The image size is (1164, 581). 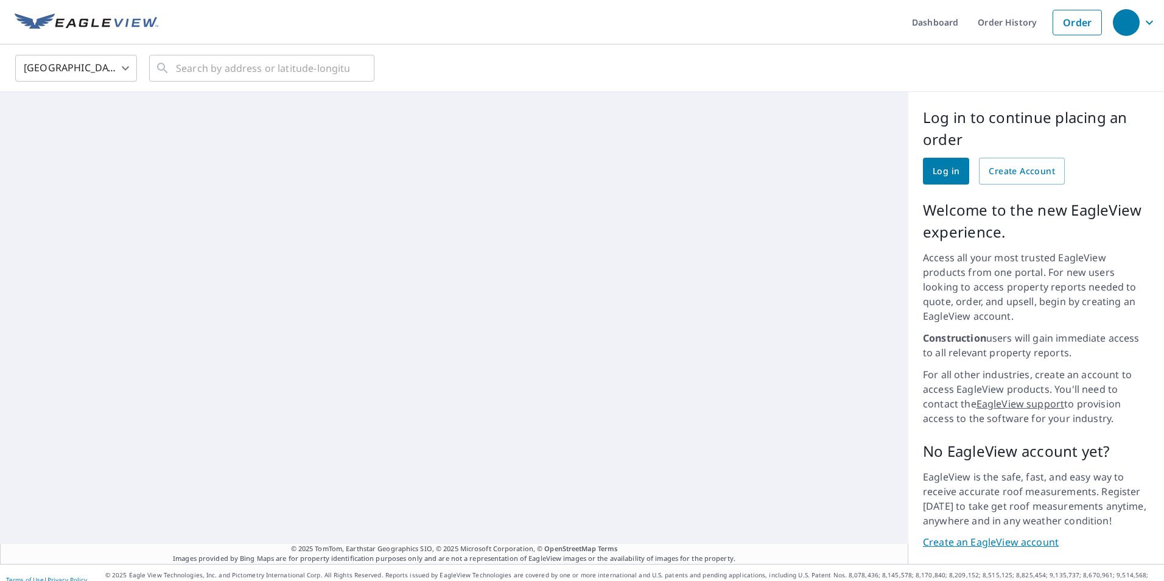 I want to click on a: Create Account, so click(x=1022, y=171).